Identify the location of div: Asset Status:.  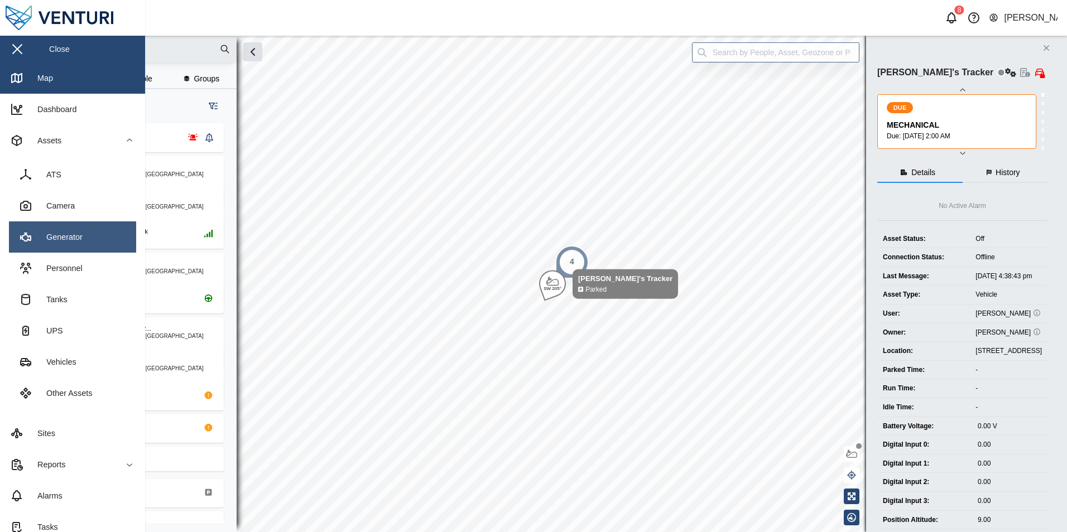
(924, 239).